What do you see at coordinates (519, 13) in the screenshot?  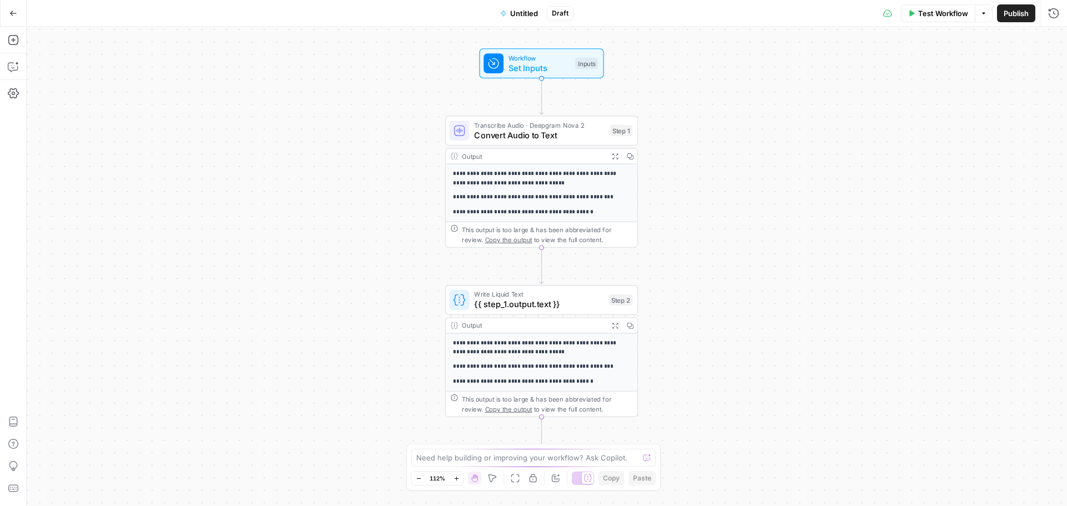 I see `button: Untitled` at bounding box center [519, 13].